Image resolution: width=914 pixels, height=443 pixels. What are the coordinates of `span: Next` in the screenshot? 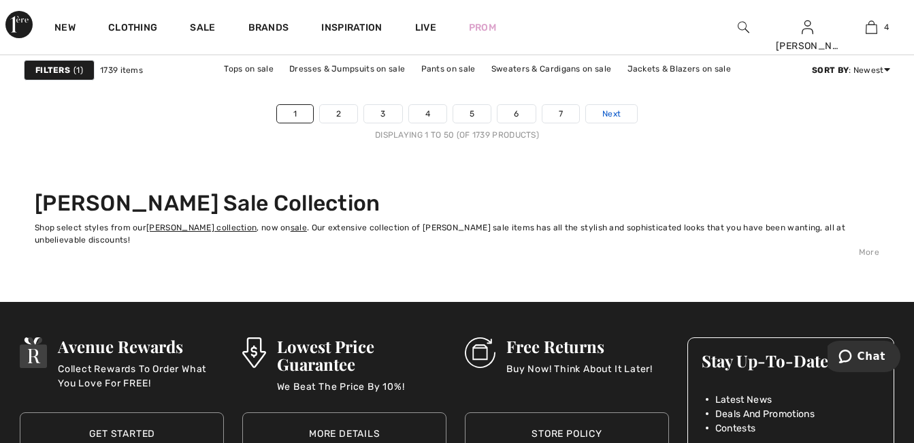 It's located at (611, 114).